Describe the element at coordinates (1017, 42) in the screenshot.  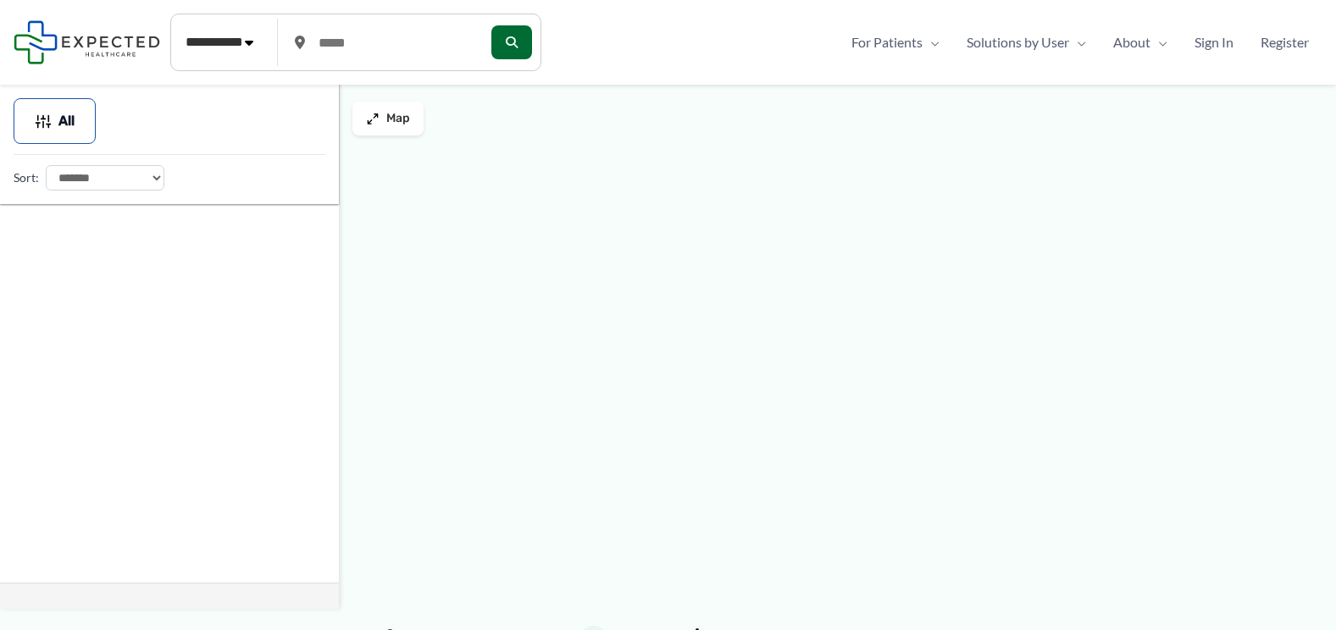
I see `span: Solutions by User` at that location.